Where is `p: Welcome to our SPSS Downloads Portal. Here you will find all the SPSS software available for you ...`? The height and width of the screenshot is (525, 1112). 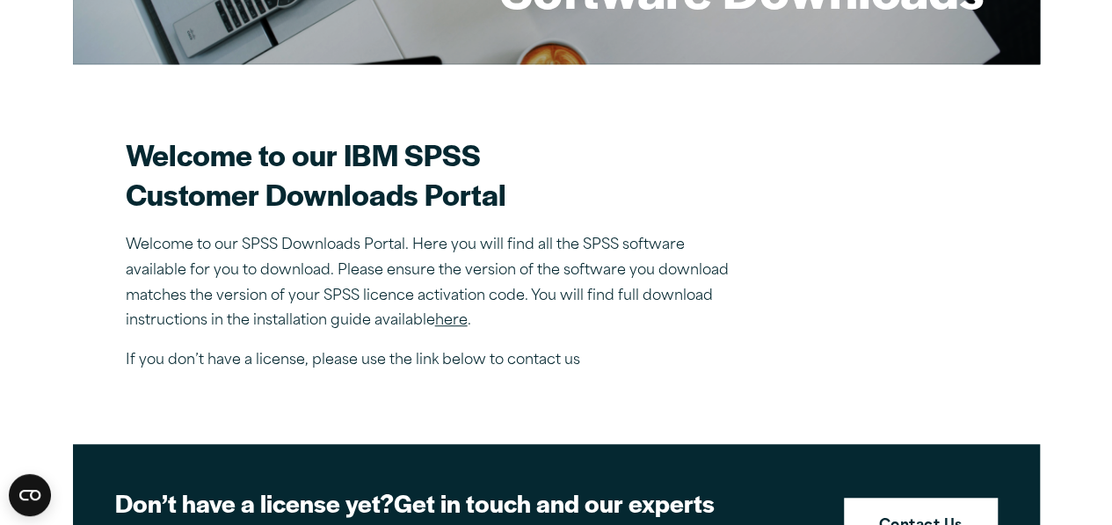
p: Welcome to our SPSS Downloads Portal. Here you will find all the SPSS software available for you ... is located at coordinates (433, 283).